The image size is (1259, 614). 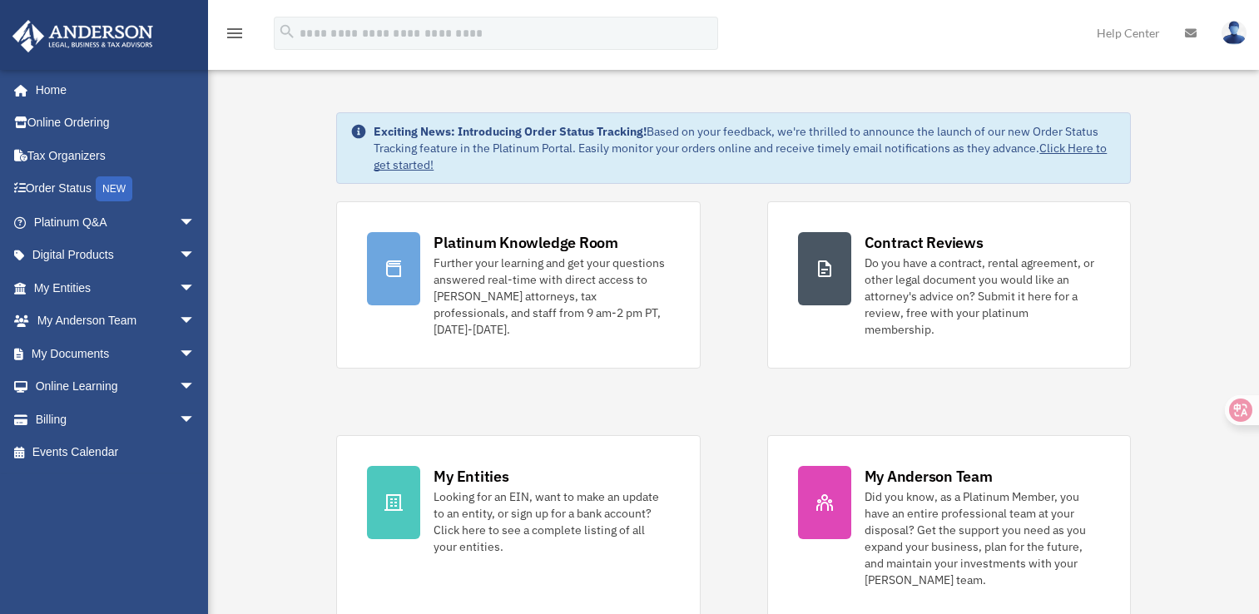 What do you see at coordinates (116, 156) in the screenshot?
I see `a: Tax Organizers` at bounding box center [116, 156].